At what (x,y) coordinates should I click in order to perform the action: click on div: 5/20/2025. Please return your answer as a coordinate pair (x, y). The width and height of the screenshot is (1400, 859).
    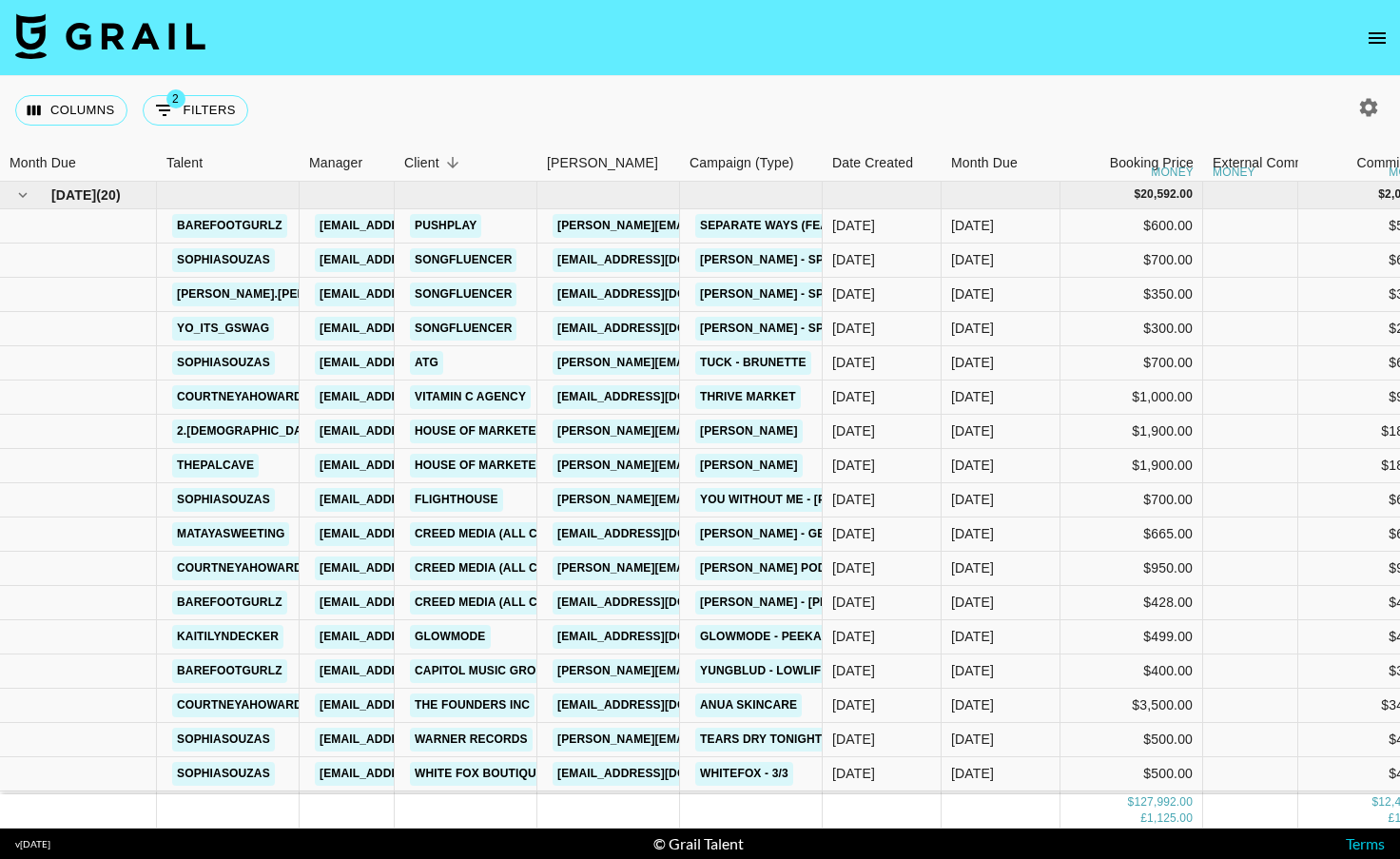
    Looking at the image, I should click on (853, 671).